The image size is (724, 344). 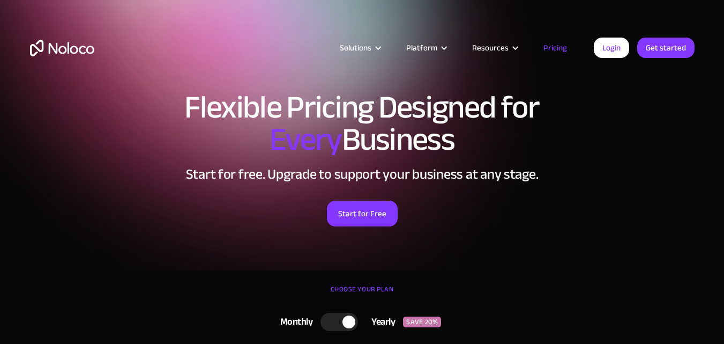 What do you see at coordinates (362, 294) in the screenshot?
I see `div: CHOOSE YOUR PLAN` at bounding box center [362, 294].